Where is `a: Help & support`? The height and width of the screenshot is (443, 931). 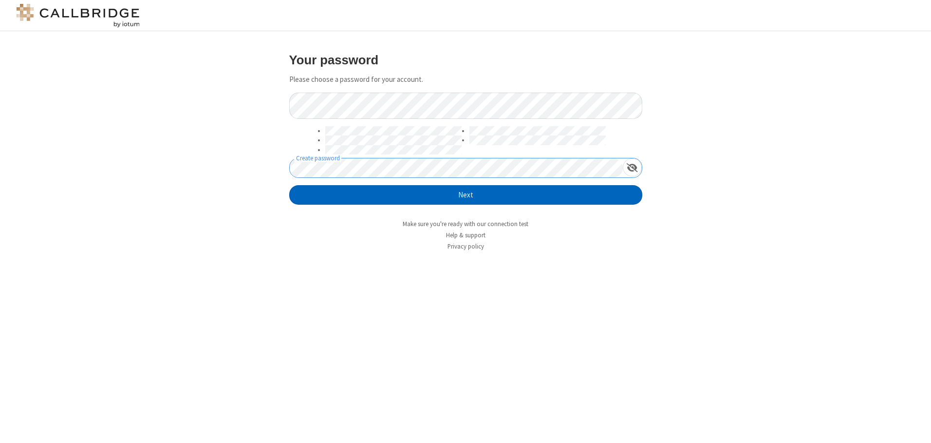
a: Help & support is located at coordinates (466, 235).